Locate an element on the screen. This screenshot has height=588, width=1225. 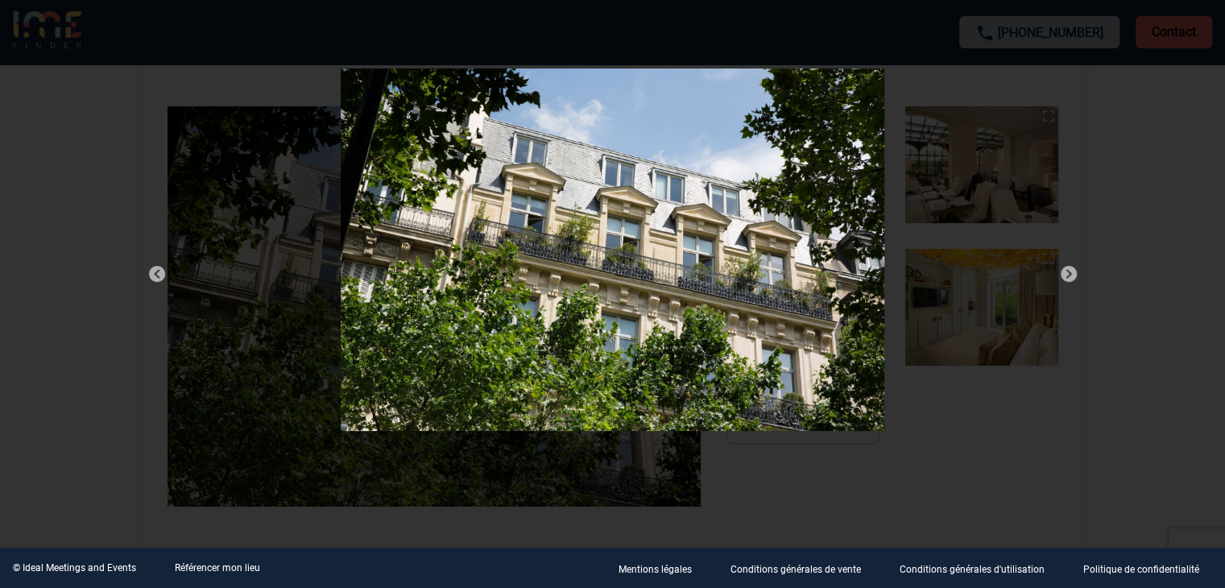
p: Conditions générales de vente is located at coordinates (796, 569).